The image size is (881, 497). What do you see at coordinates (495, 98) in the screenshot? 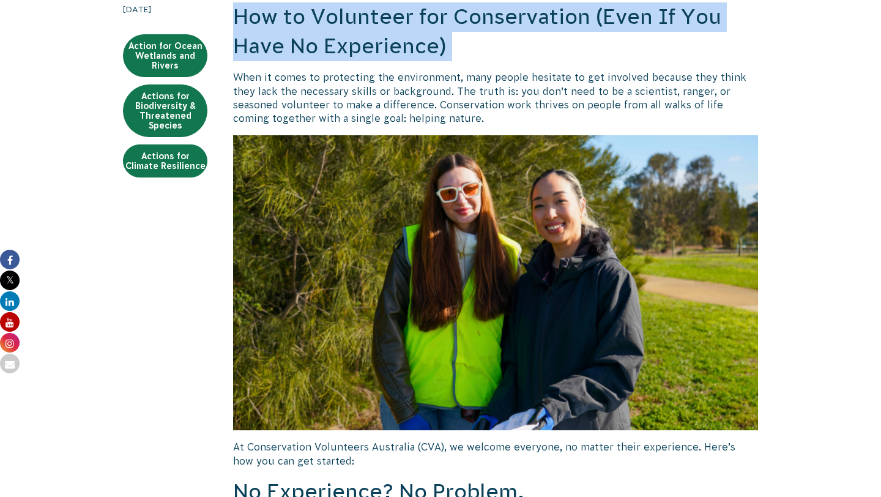
I see `p: When it comes to protecting the environment, many people hesitate to get involved because they th...` at bounding box center [495, 98].